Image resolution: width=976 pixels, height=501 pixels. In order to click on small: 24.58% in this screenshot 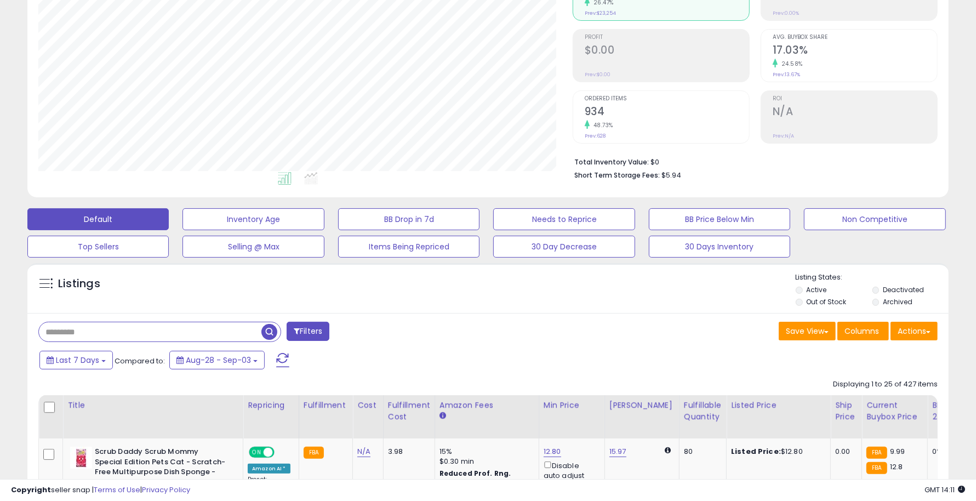, I will do `click(790, 64)`.